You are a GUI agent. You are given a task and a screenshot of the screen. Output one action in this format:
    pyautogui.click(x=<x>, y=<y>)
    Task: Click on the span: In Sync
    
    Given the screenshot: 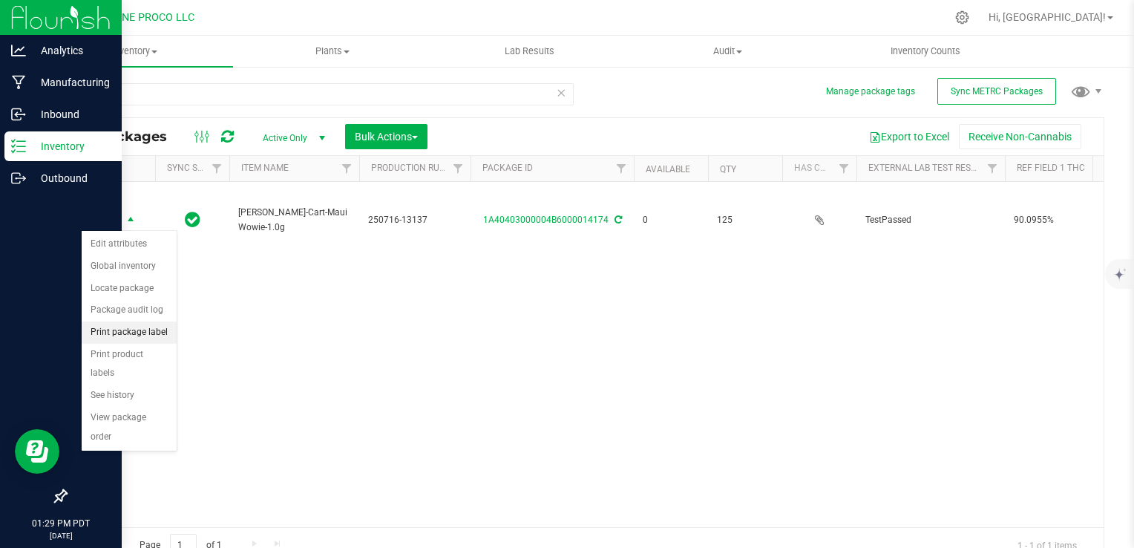 What is the action you would take?
    pyautogui.click(x=192, y=220)
    